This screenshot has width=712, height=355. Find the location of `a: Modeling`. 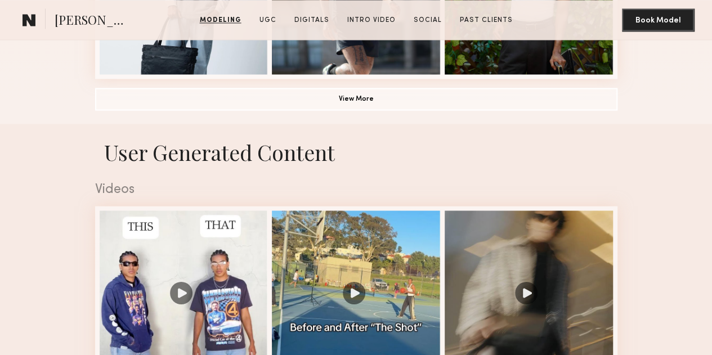

a: Modeling is located at coordinates (221, 20).